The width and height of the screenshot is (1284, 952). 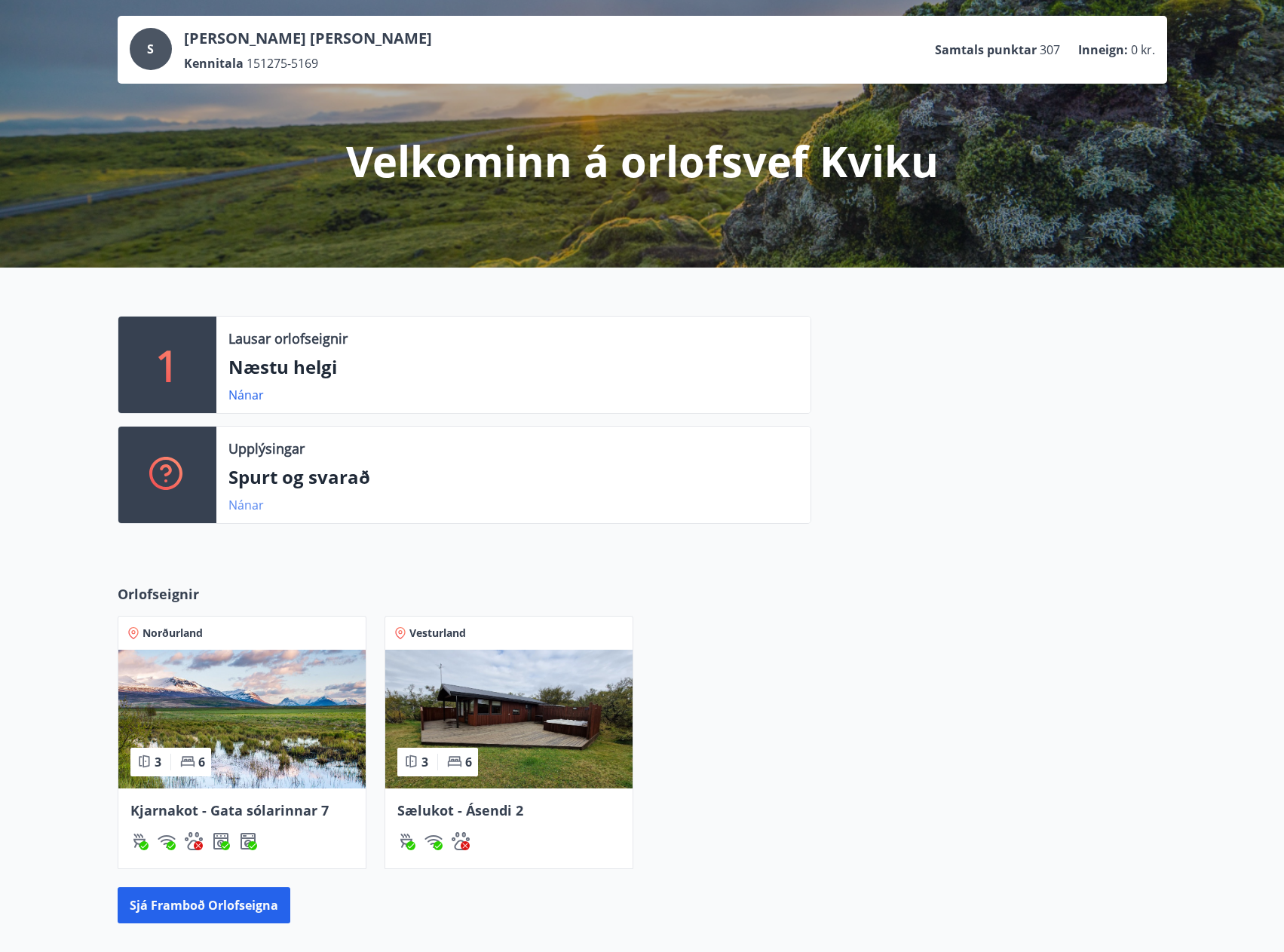 I want to click on span: Kjarnakot - Gata sólarinnar 7, so click(x=229, y=811).